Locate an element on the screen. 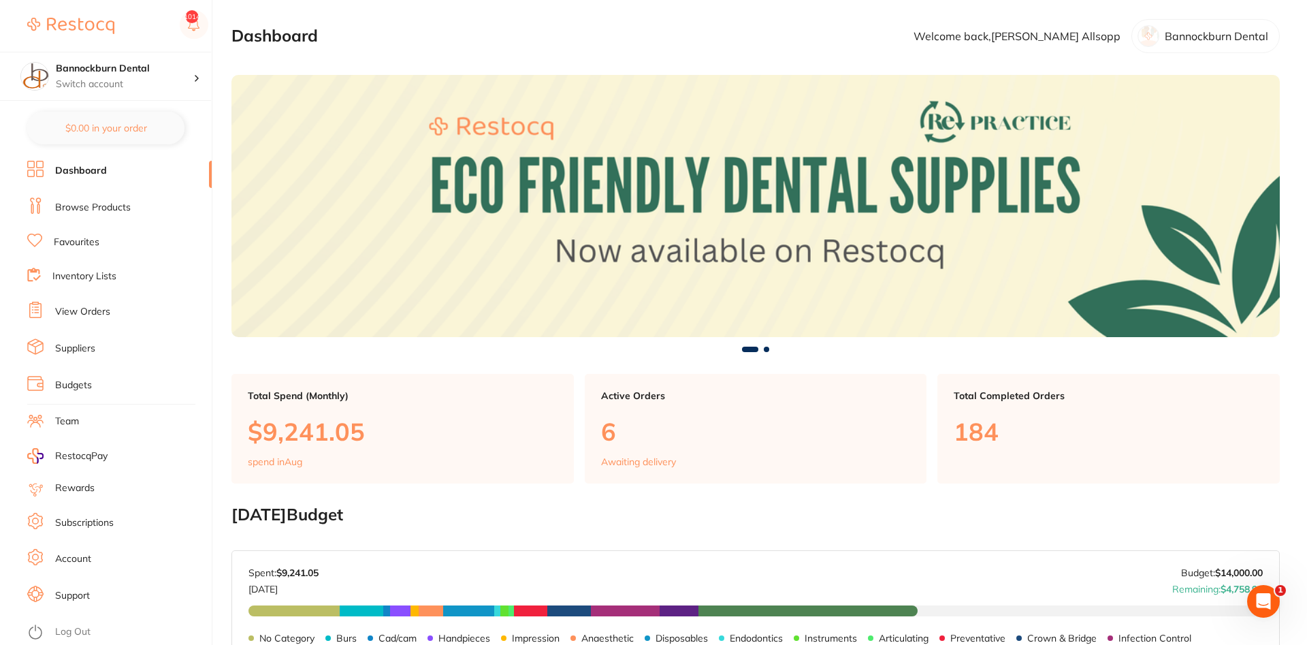  p: Bannockburn Dental is located at coordinates (1217, 36).